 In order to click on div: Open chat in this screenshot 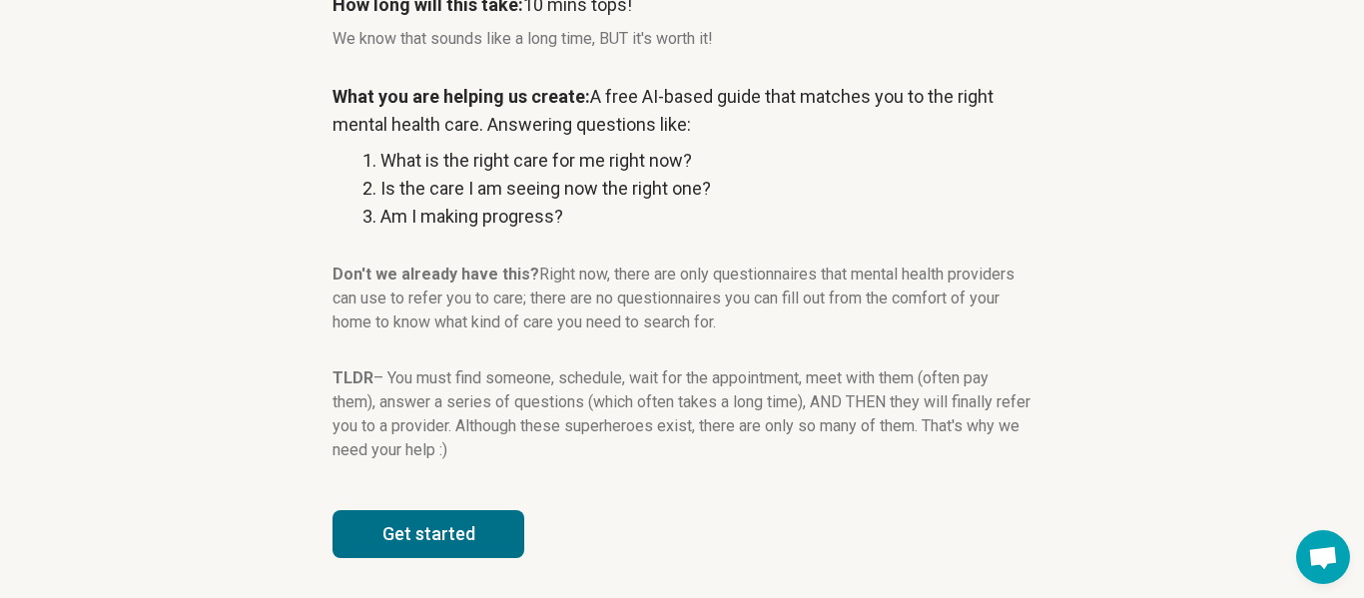, I will do `click(1323, 557)`.